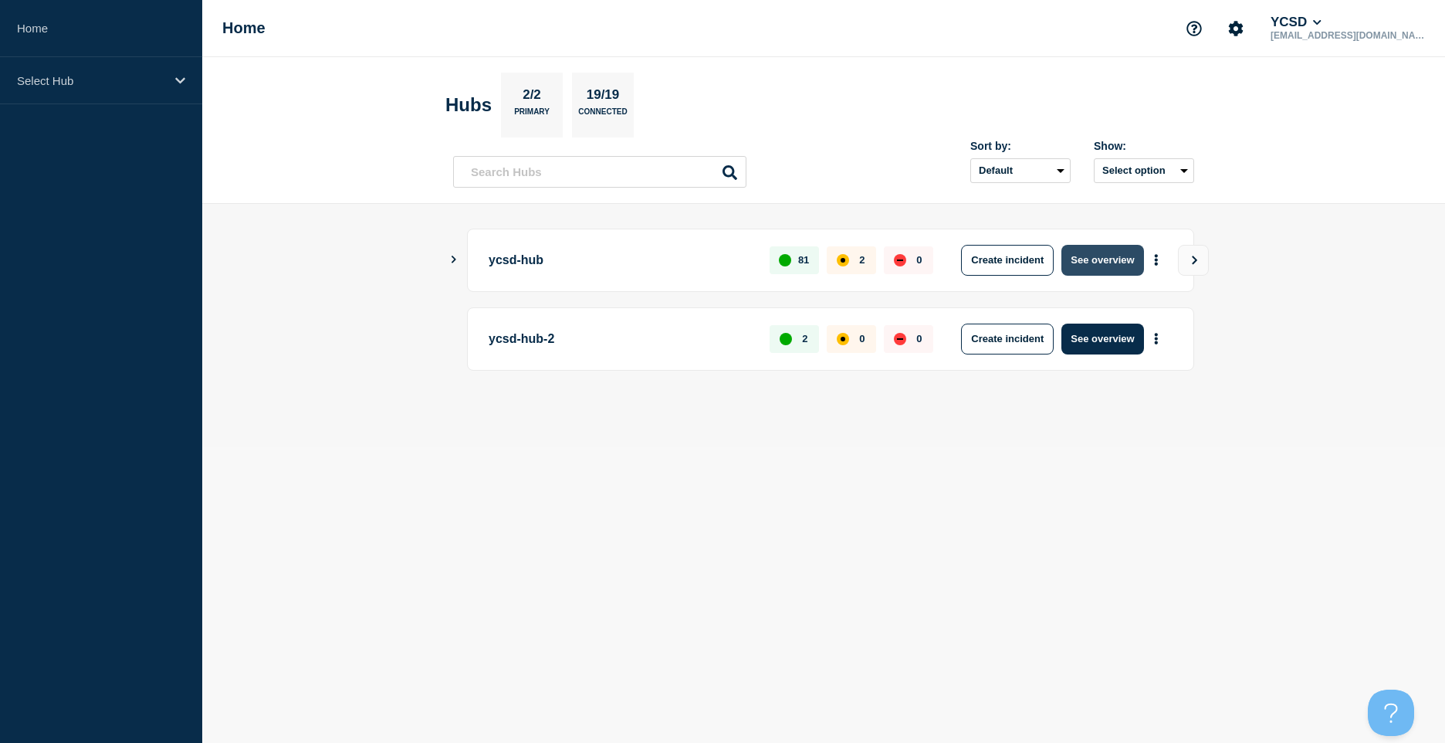 The image size is (1445, 743). What do you see at coordinates (1236, 29) in the screenshot?
I see `button: Account settings` at bounding box center [1236, 29].